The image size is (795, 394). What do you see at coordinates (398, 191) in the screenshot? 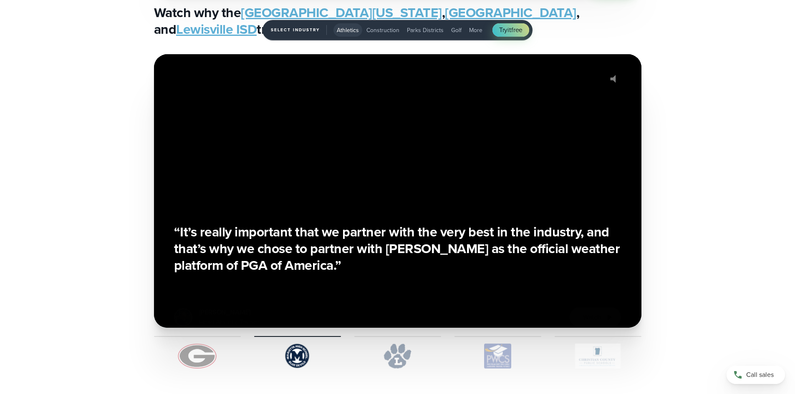
I see `div: slideshow` at bounding box center [398, 191].